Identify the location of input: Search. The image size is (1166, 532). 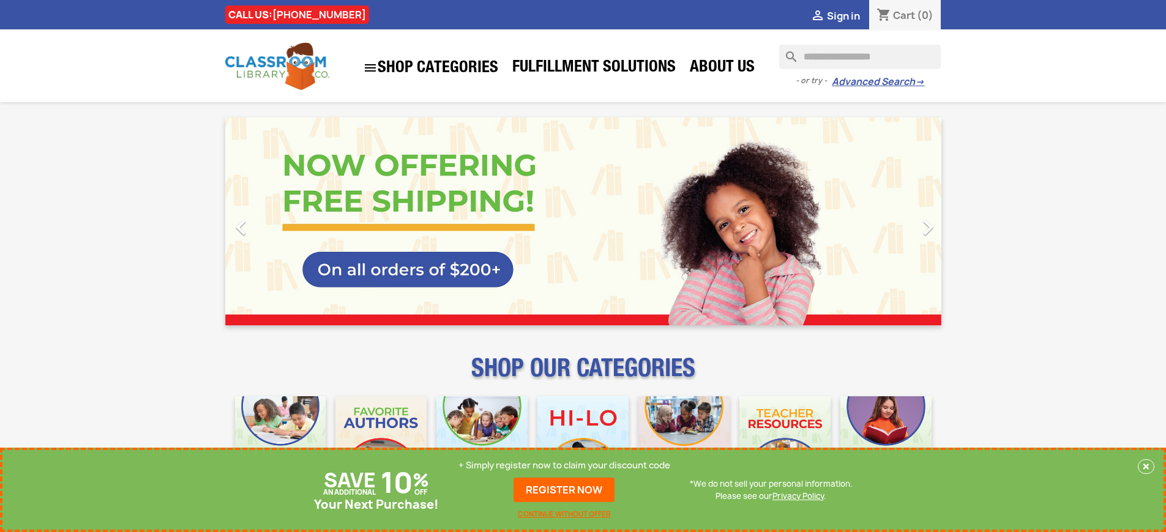
(860, 57).